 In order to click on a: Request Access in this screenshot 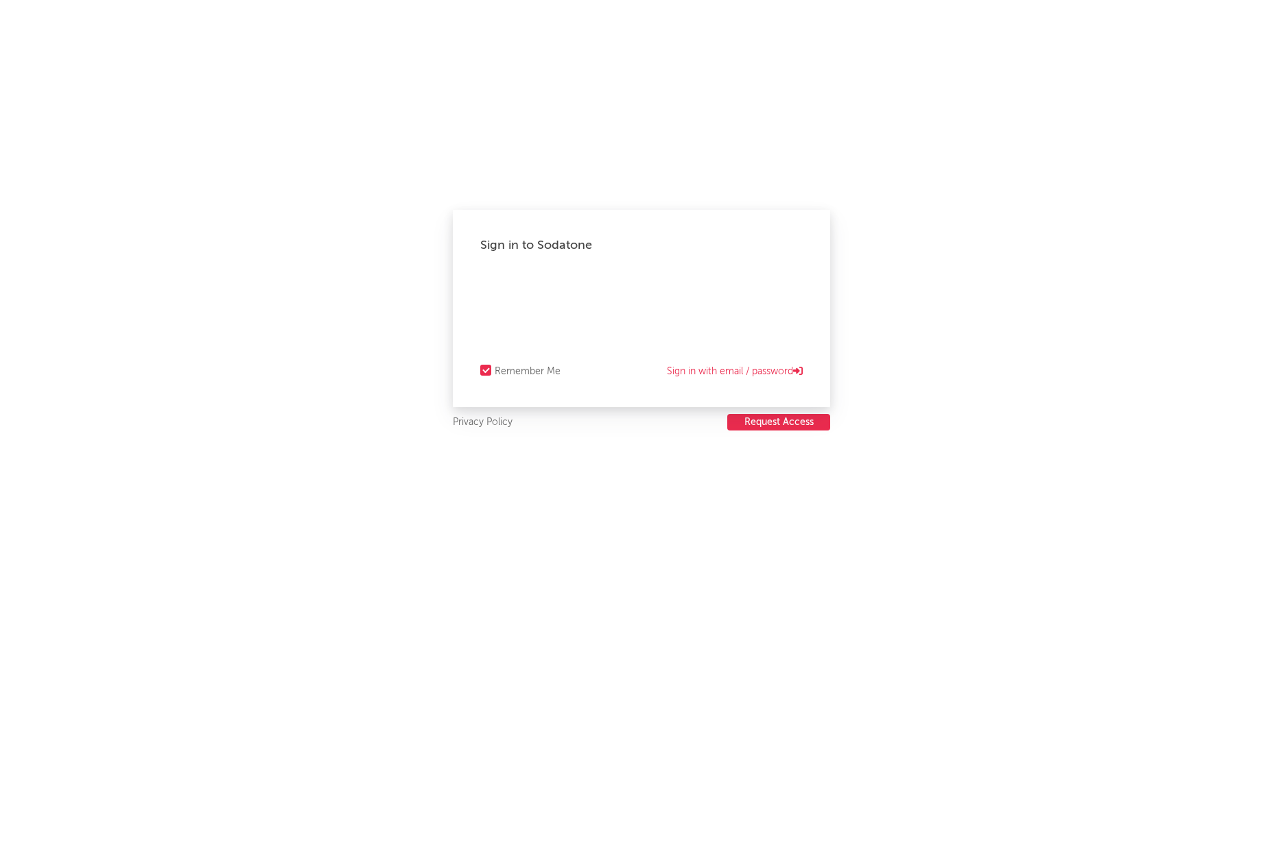, I will do `click(778, 422)`.